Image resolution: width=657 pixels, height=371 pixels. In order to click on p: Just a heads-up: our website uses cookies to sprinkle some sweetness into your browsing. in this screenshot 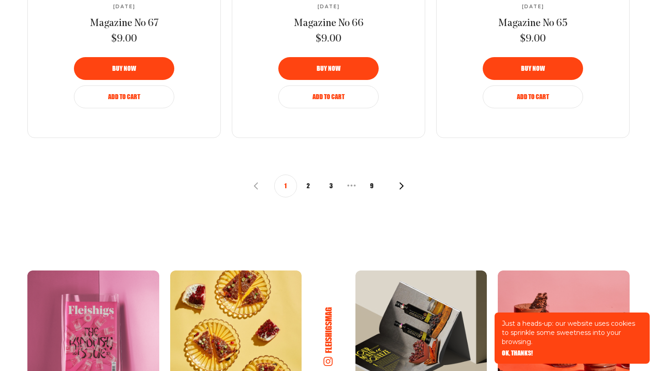, I will do `click(573, 332)`.